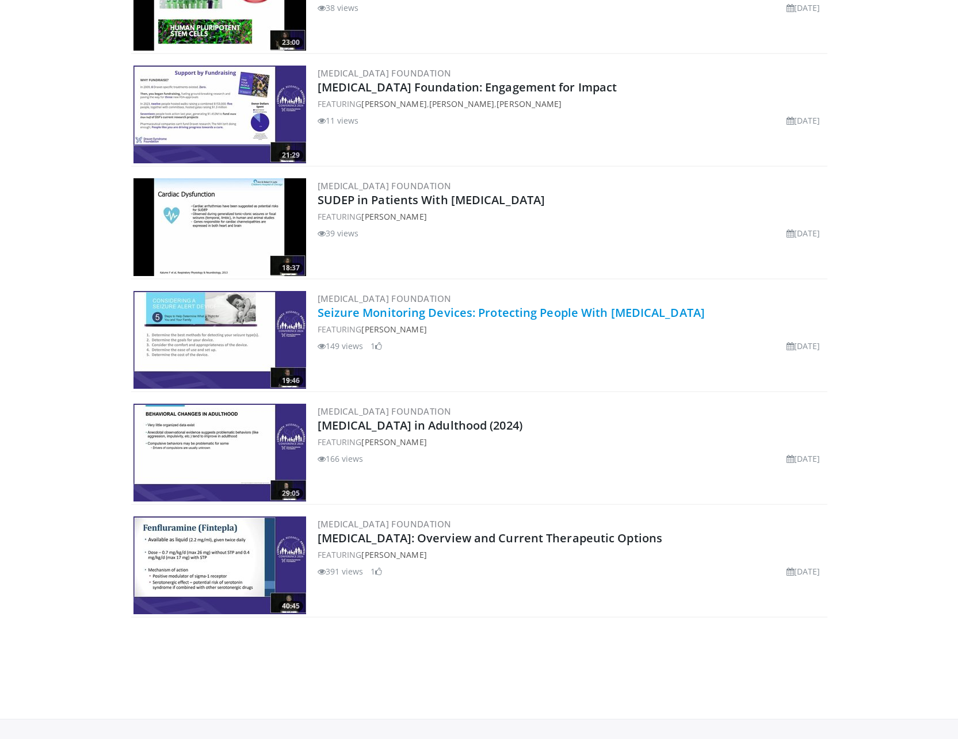 This screenshot has height=739, width=958. What do you see at coordinates (220, 340) in the screenshot?
I see `img: deb1e3f8-a6f2-4859-a4e6-ce6e0061fd18.300x170_q85_crop-smart_upscale.jpg` at bounding box center [220, 340].